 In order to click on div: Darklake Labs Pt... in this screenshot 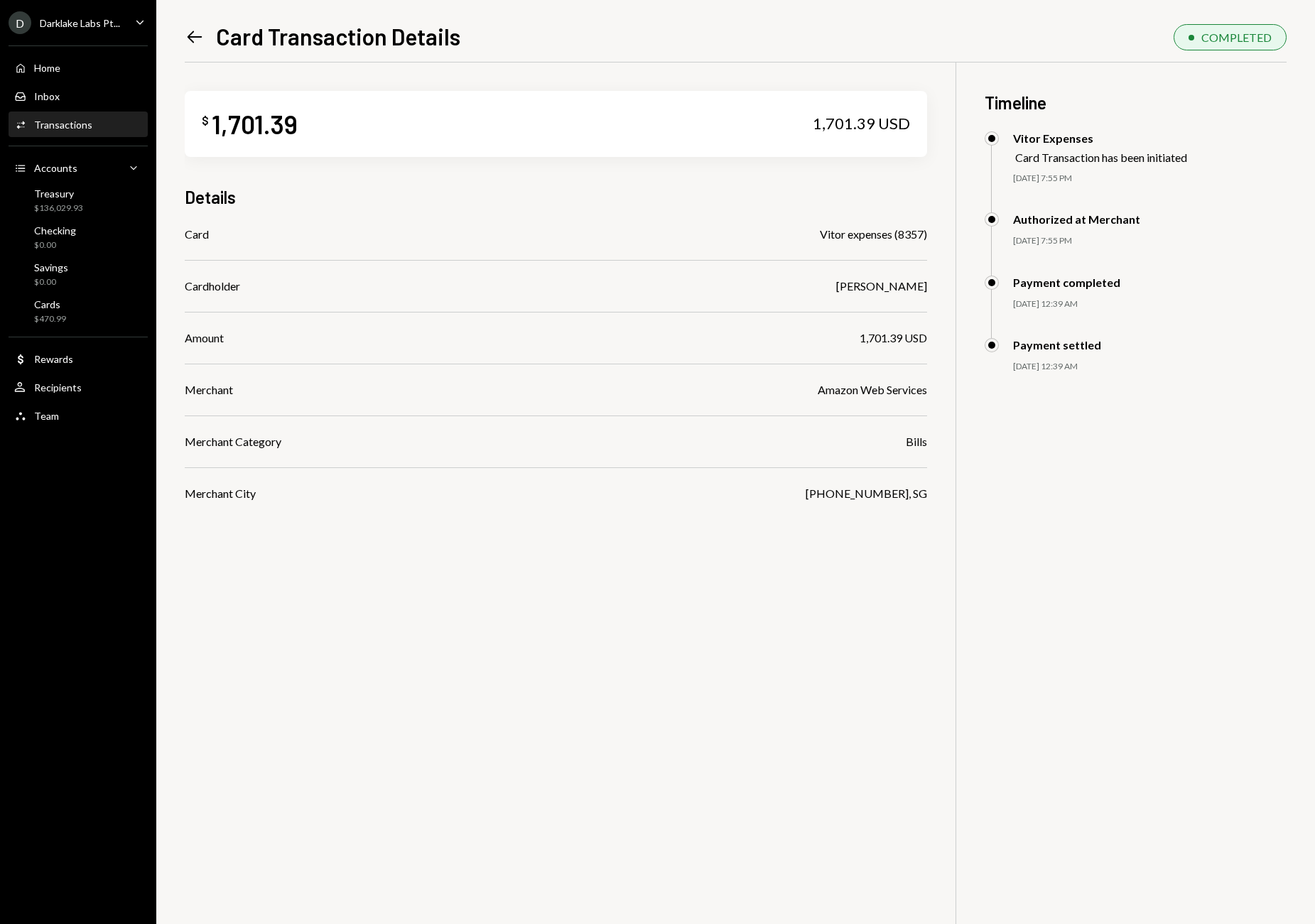, I will do `click(80, 22)`.